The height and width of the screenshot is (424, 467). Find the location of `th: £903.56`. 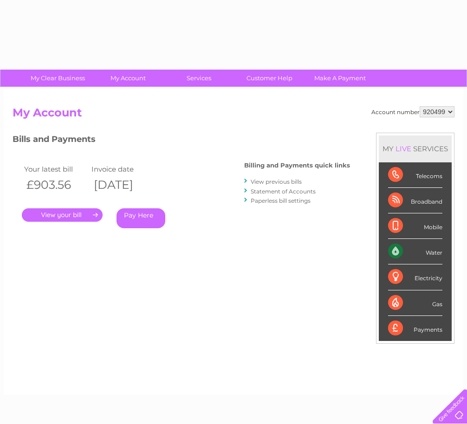

th: £903.56 is located at coordinates (55, 185).